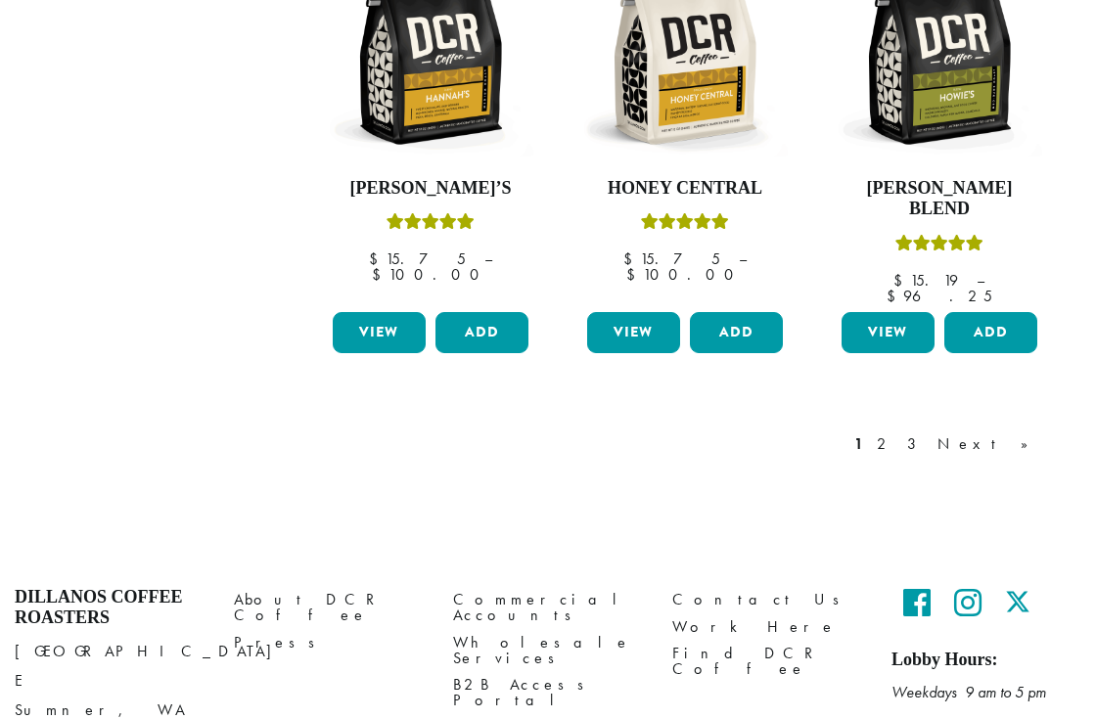 The height and width of the screenshot is (719, 1096). Describe the element at coordinates (858, 444) in the screenshot. I see `a: 1` at that location.